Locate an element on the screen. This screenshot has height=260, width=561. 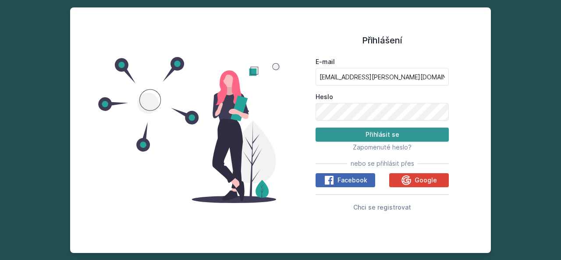
button: Přihlásit se is located at coordinates (382, 135).